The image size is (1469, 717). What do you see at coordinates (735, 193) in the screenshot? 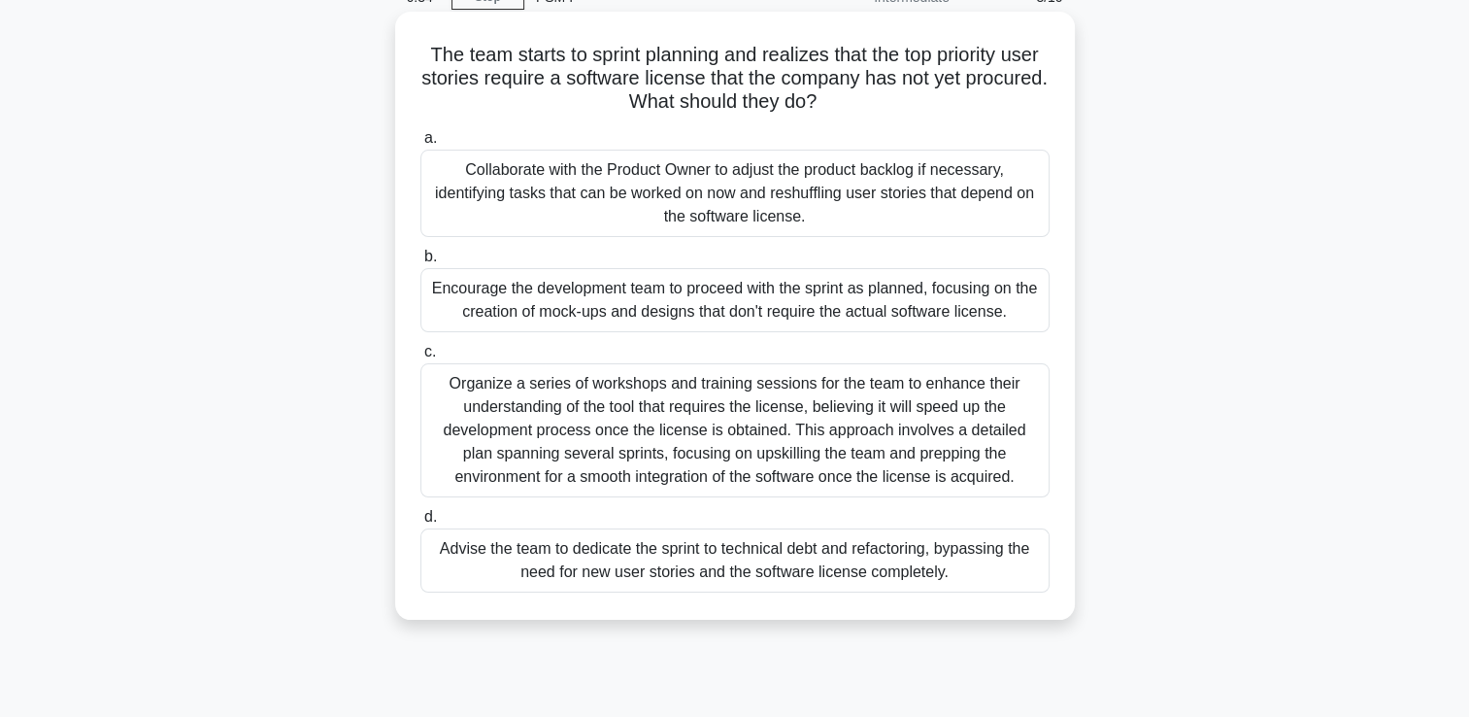
I see `div: Collaborate with the Product Owner to adjust the product backlog if necessary, identifying tasks ...` at bounding box center [735, 193].